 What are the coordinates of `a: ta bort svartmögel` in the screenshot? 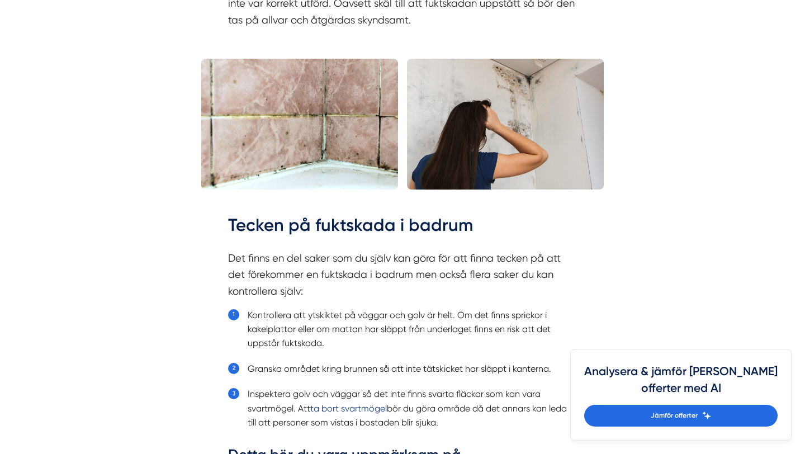 It's located at (348, 408).